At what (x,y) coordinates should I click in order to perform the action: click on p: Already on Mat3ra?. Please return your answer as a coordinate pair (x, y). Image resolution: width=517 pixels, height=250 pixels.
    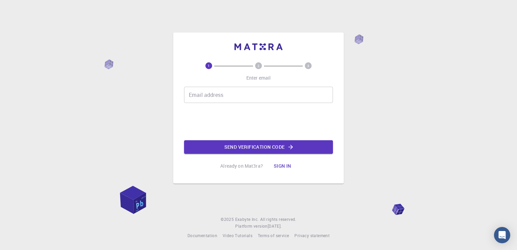
    Looking at the image, I should click on (242, 166).